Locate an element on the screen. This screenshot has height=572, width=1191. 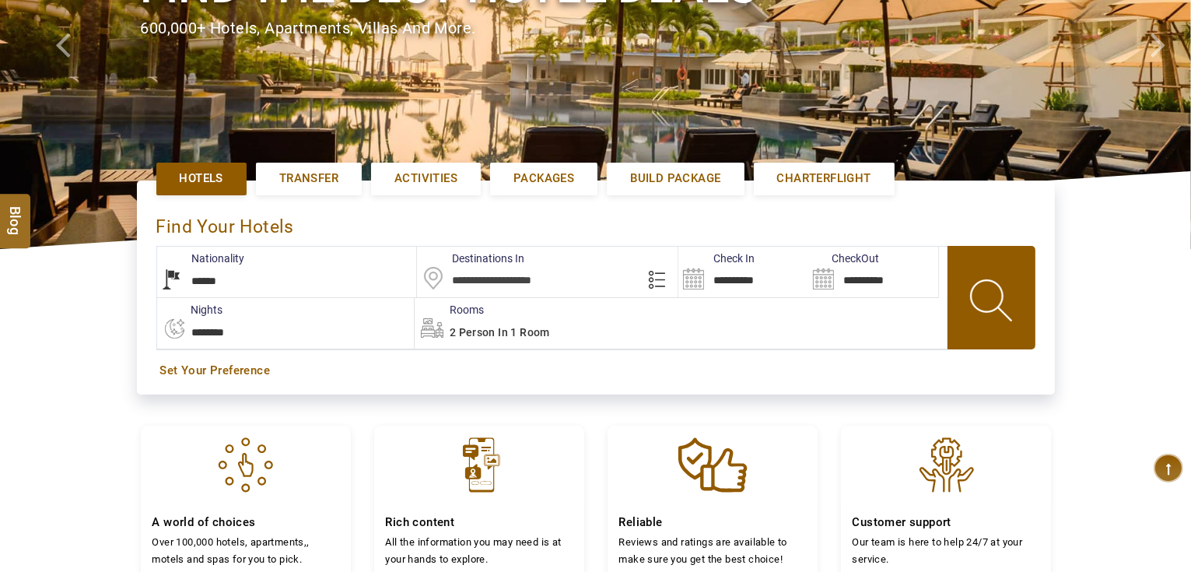
span: Charterflight is located at coordinates (824, 178).